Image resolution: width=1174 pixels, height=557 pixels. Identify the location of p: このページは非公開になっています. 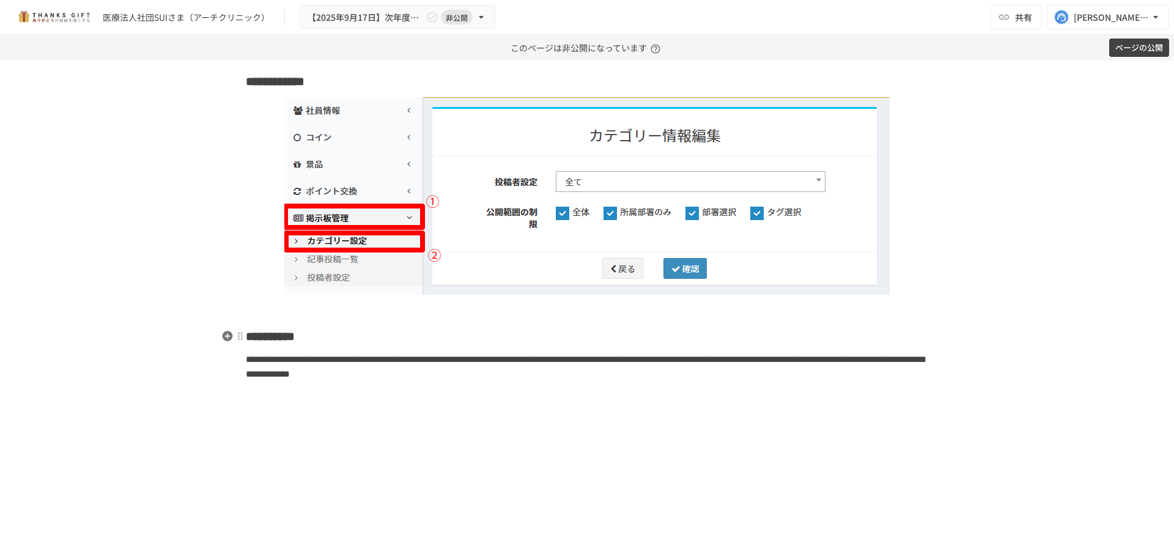
(587, 48).